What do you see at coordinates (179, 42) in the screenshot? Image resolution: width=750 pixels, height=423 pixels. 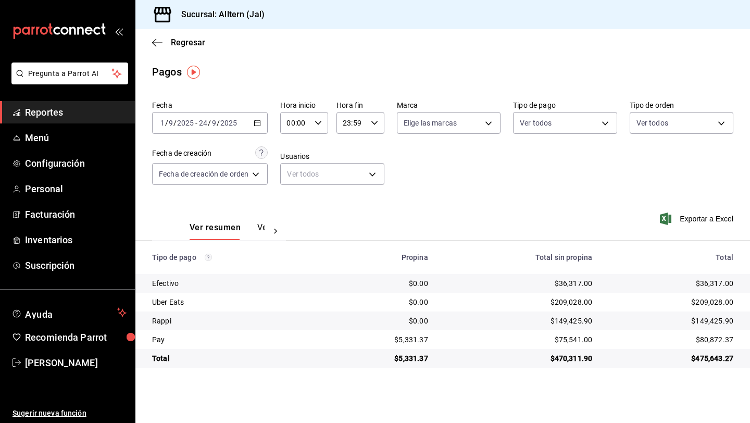 I see `button: Regresar` at bounding box center [179, 42].